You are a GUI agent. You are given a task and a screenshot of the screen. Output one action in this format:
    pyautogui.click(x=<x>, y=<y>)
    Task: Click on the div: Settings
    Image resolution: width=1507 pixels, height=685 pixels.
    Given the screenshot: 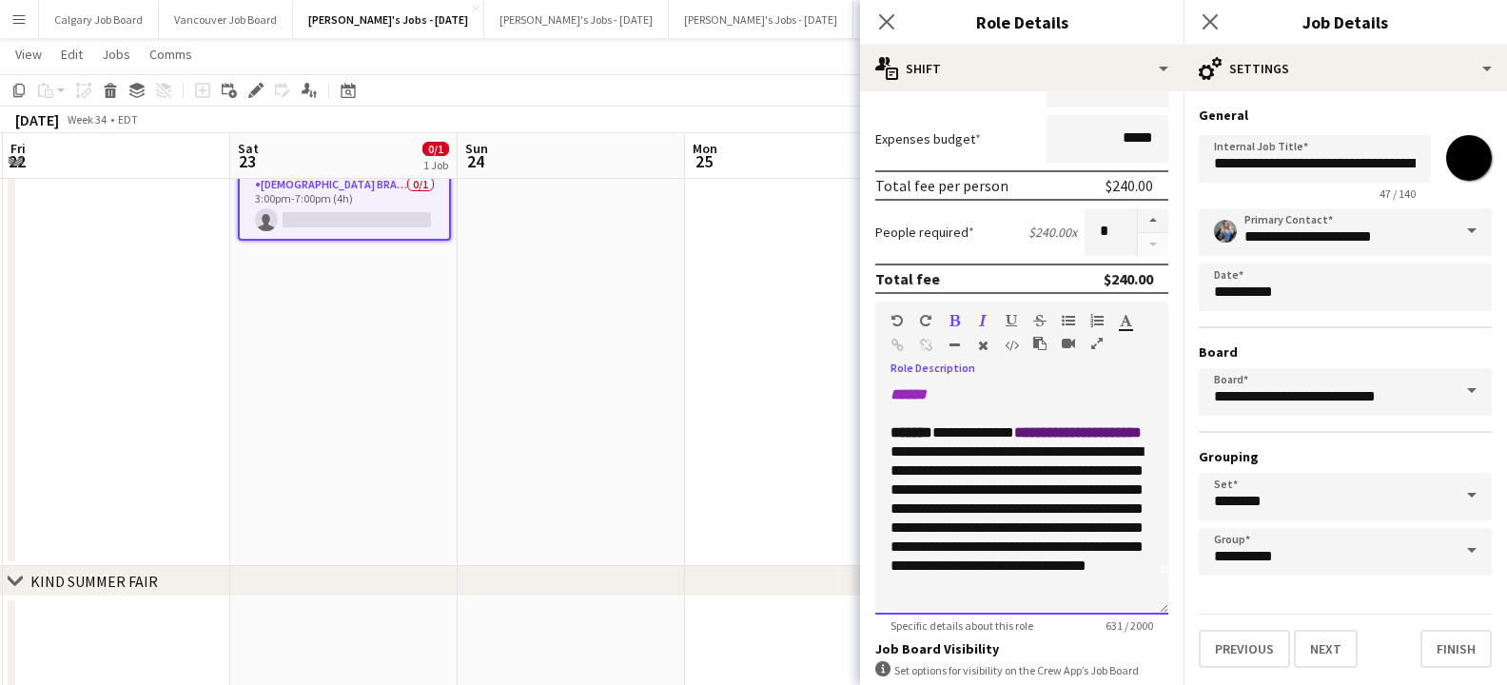 What is the action you would take?
    pyautogui.click(x=1346, y=69)
    